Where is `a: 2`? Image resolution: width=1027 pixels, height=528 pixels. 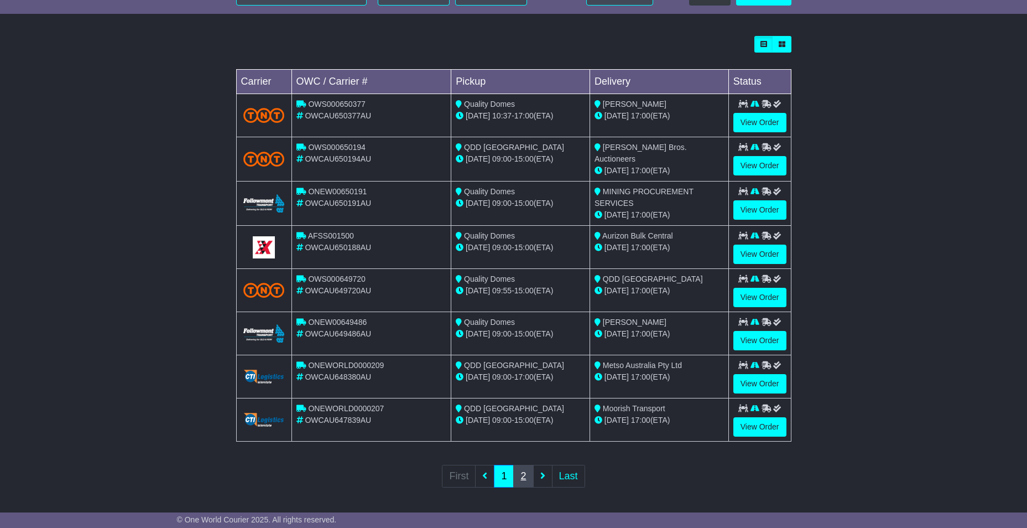 a: 2 is located at coordinates (523, 476).